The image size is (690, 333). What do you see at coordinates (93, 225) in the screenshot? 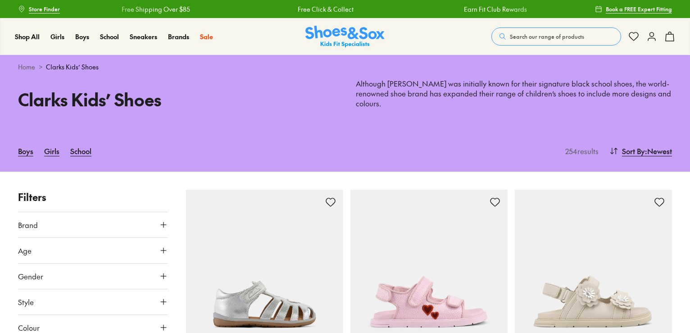
I see `button: Brand` at bounding box center [93, 225].